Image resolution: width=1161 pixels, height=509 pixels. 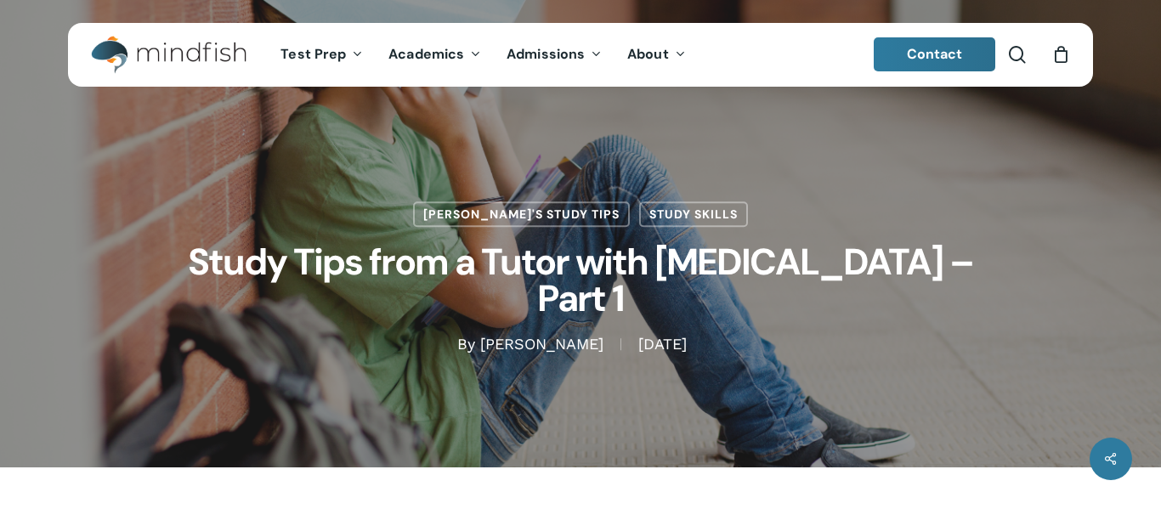 I want to click on a: About, so click(x=656, y=54).